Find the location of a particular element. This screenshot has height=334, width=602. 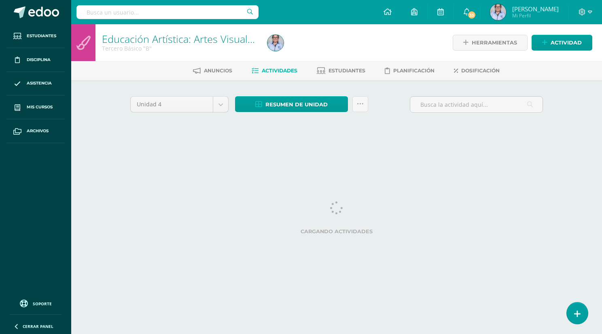

span: Soporte is located at coordinates (42, 304).